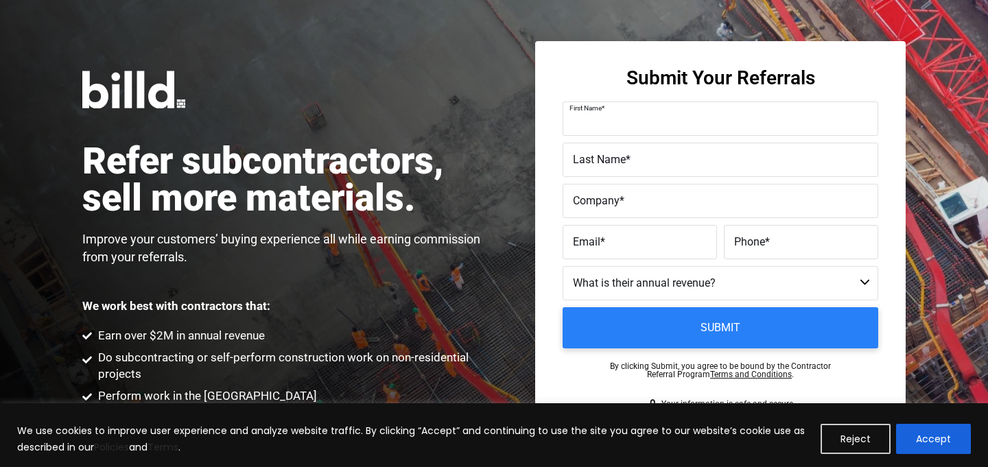 This screenshot has width=988, height=467. What do you see at coordinates (720, 328) in the screenshot?
I see `input: Submit` at bounding box center [720, 328].